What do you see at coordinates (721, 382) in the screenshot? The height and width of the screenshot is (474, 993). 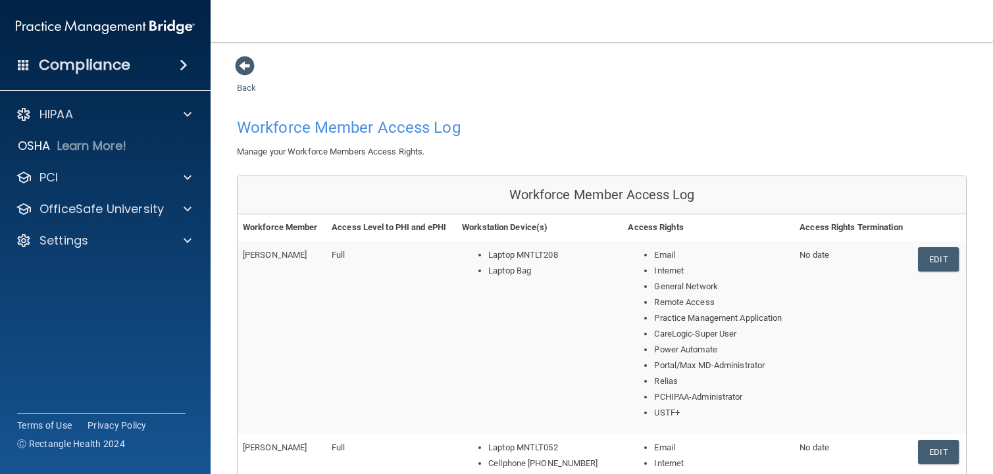 I see `li: Relias` at bounding box center [721, 382].